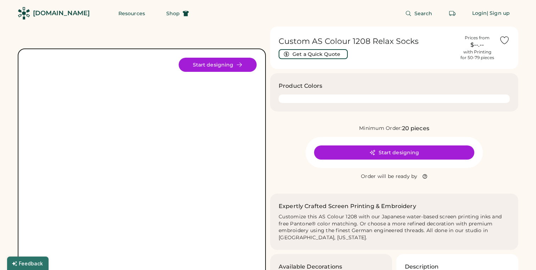 The image size is (536, 270). What do you see at coordinates (418, 13) in the screenshot?
I see `button: Search` at bounding box center [418, 13].